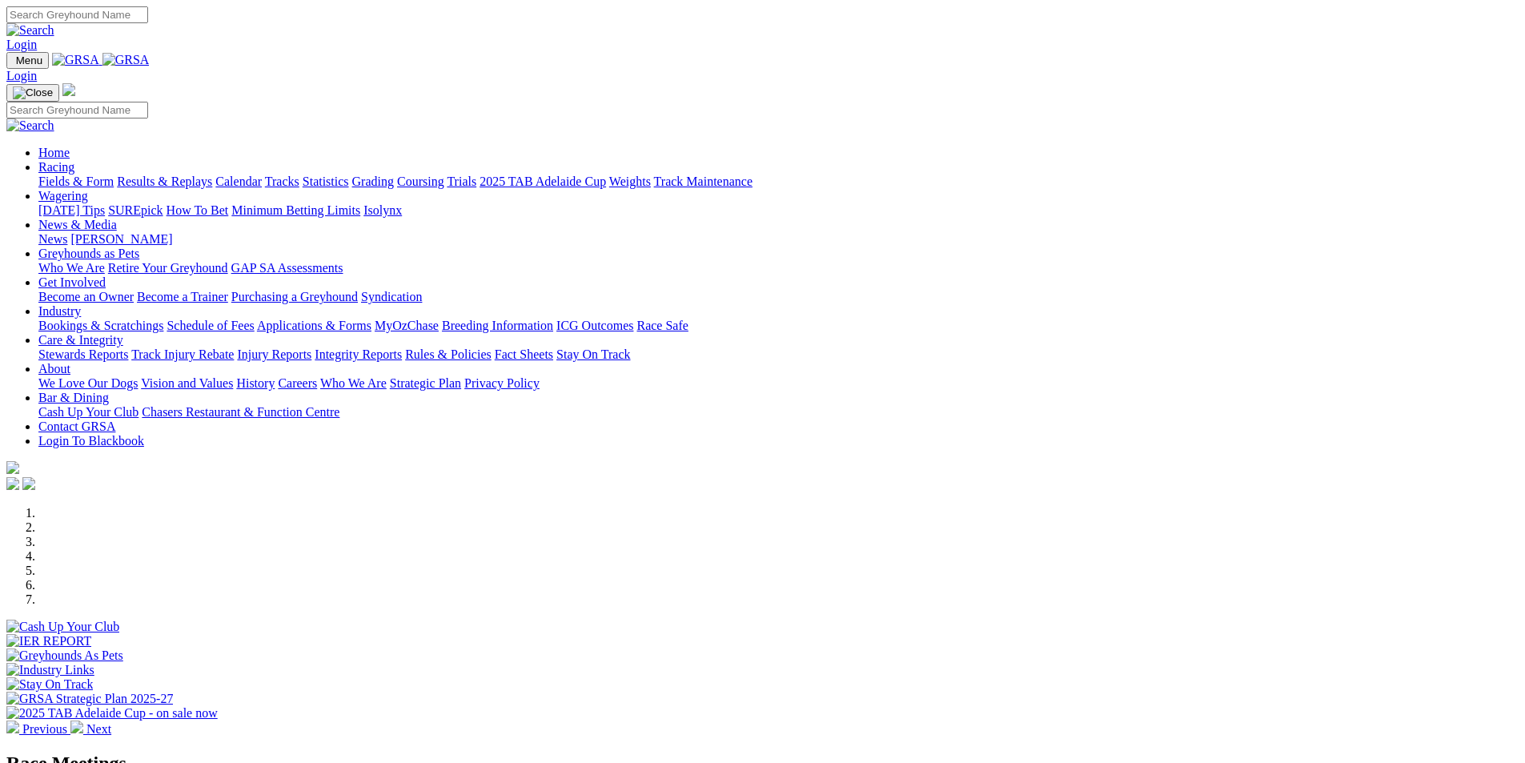 Image resolution: width=1525 pixels, height=763 pixels. I want to click on a: Rules & Policies, so click(448, 354).